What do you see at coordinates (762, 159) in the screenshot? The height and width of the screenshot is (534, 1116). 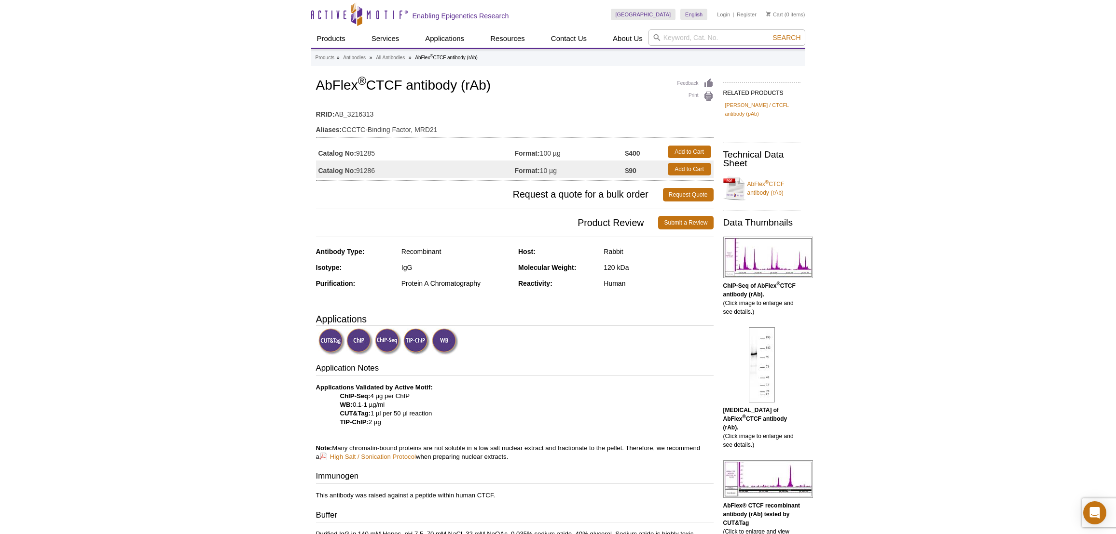 I see `h2: Technical Data Sheet` at bounding box center [762, 159].